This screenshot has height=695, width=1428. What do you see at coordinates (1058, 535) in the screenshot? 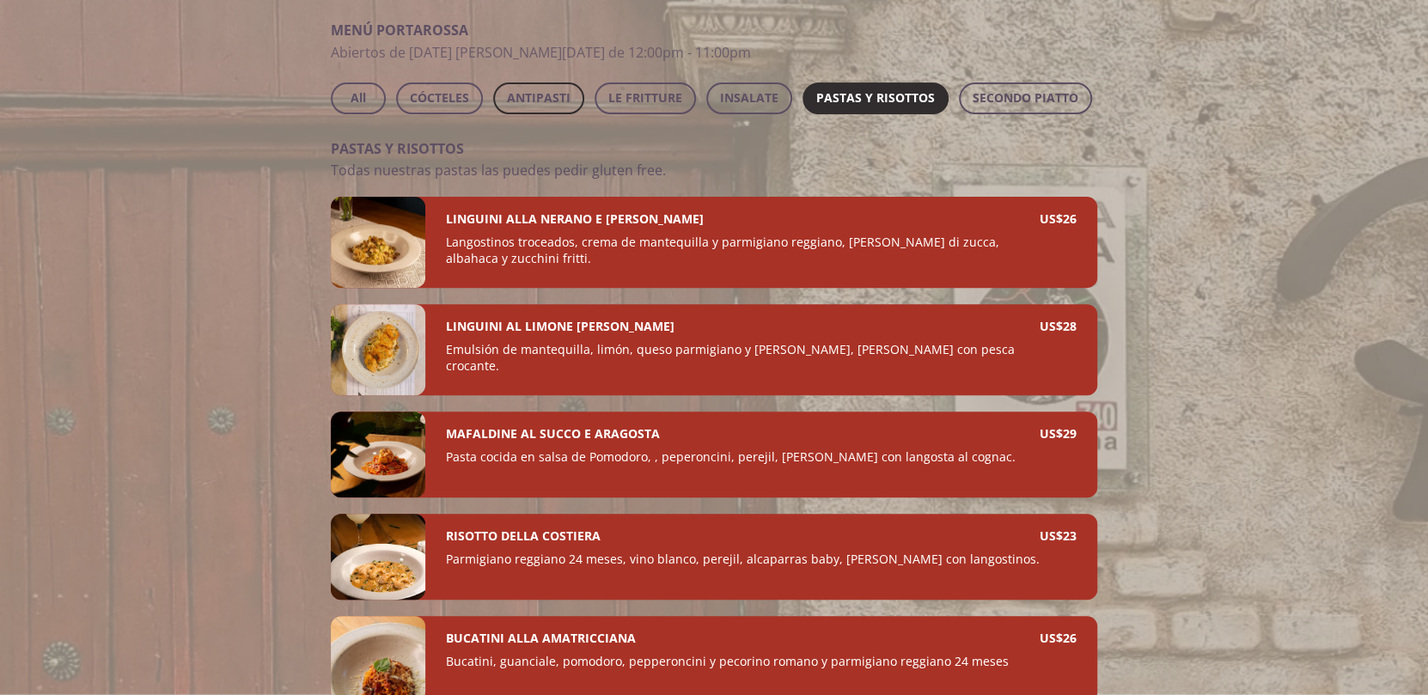
I see `p: US$ 23` at bounding box center [1058, 535].